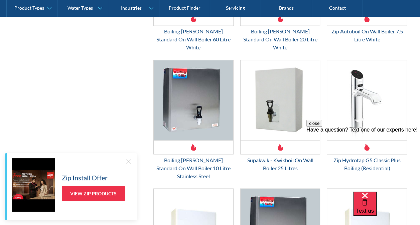  What do you see at coordinates (33, 185) in the screenshot?
I see `img: Zip Install Offer` at bounding box center [33, 185].